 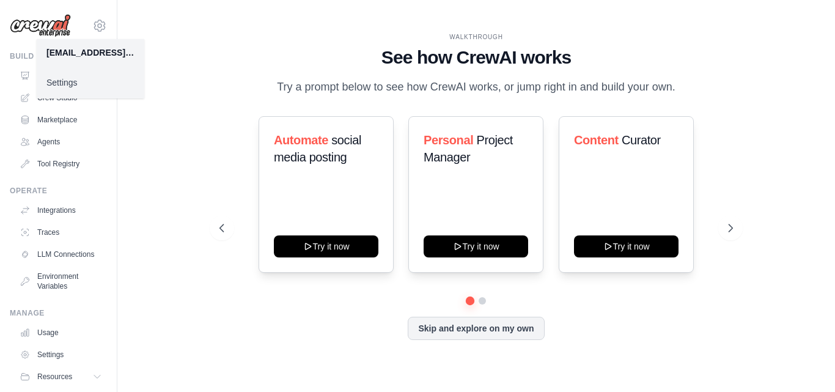 I want to click on a: Automations, so click(x=61, y=76).